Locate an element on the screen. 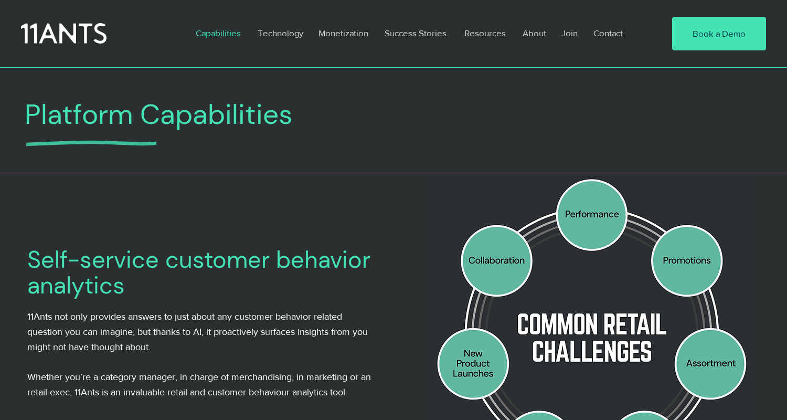  a: Capabilities is located at coordinates (219, 33).